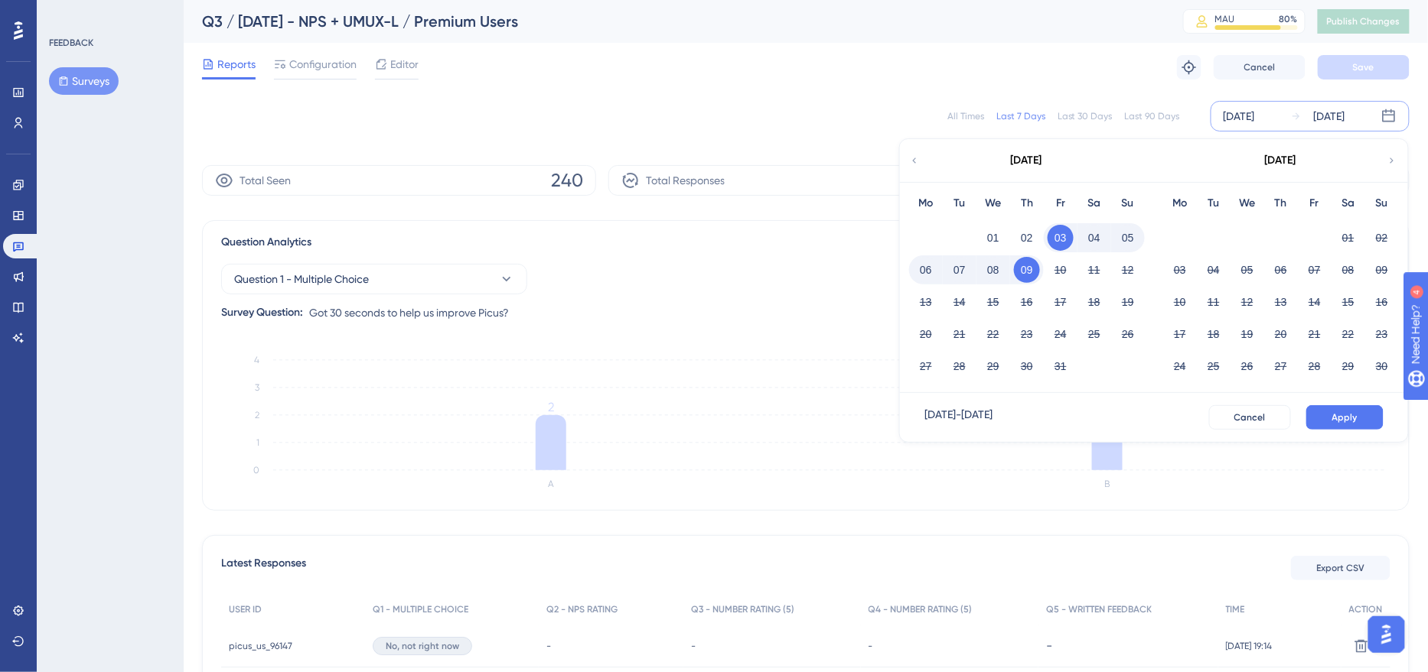 The height and width of the screenshot is (672, 1428). Describe the element at coordinates (263, 568) in the screenshot. I see `span: Latest Responses` at that location.